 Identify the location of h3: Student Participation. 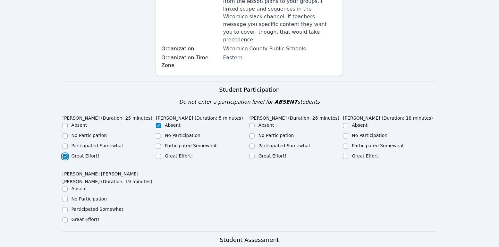
(250, 90).